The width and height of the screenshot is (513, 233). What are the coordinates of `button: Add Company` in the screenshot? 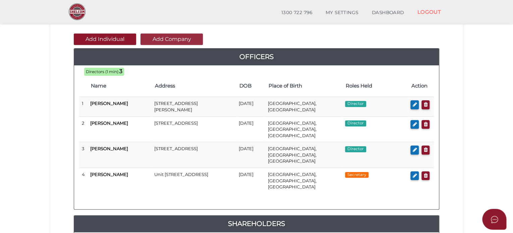 It's located at (172, 39).